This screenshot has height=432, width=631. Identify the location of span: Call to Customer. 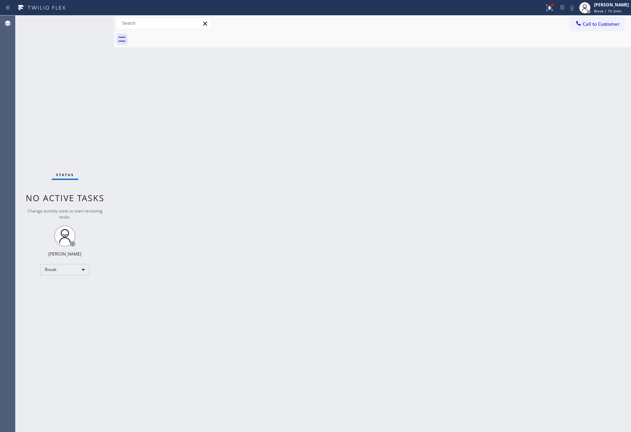
(601, 24).